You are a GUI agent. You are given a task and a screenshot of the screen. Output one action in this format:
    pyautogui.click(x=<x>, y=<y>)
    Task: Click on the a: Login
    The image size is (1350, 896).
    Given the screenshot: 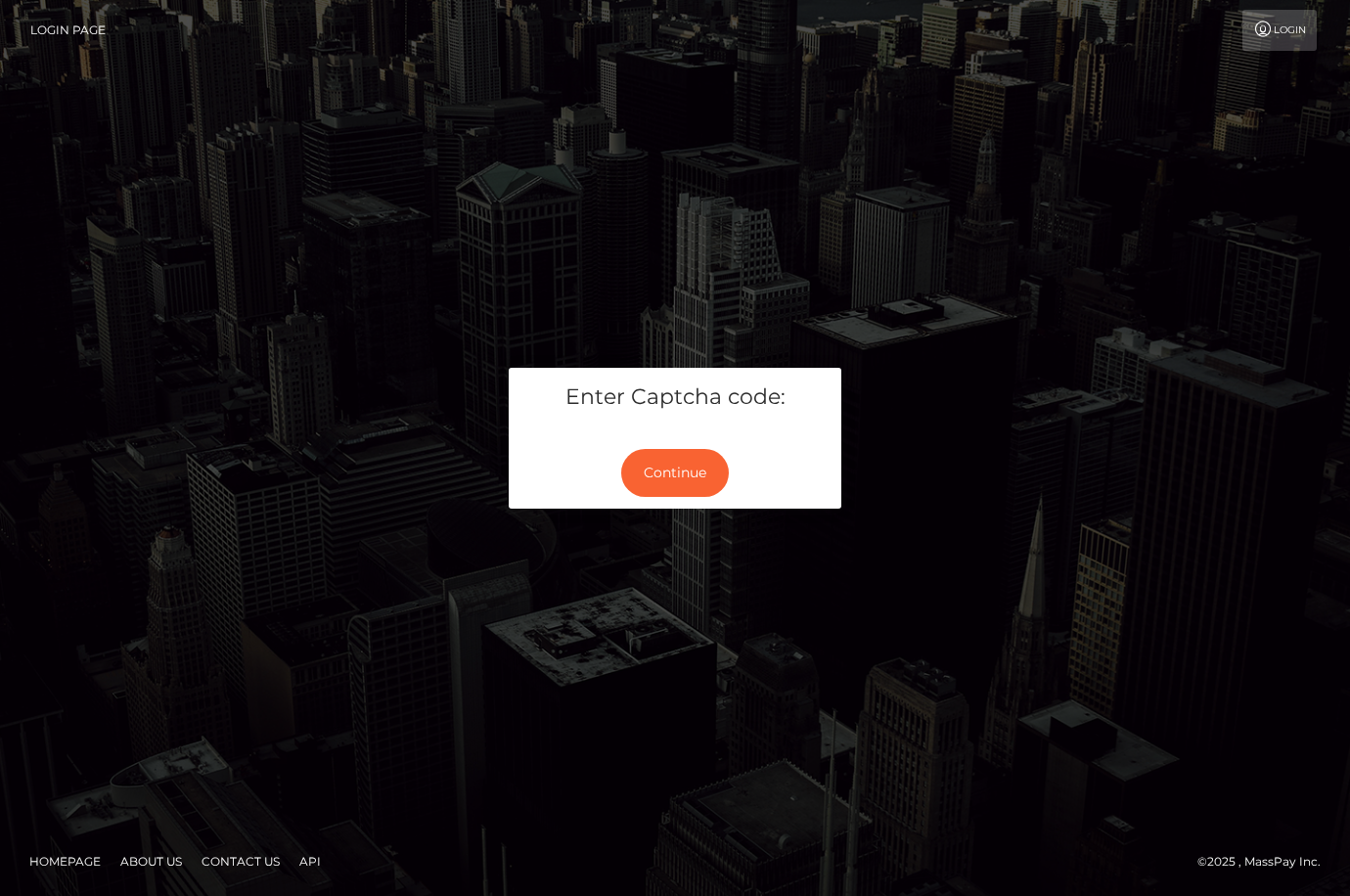 What is the action you would take?
    pyautogui.click(x=1280, y=31)
    